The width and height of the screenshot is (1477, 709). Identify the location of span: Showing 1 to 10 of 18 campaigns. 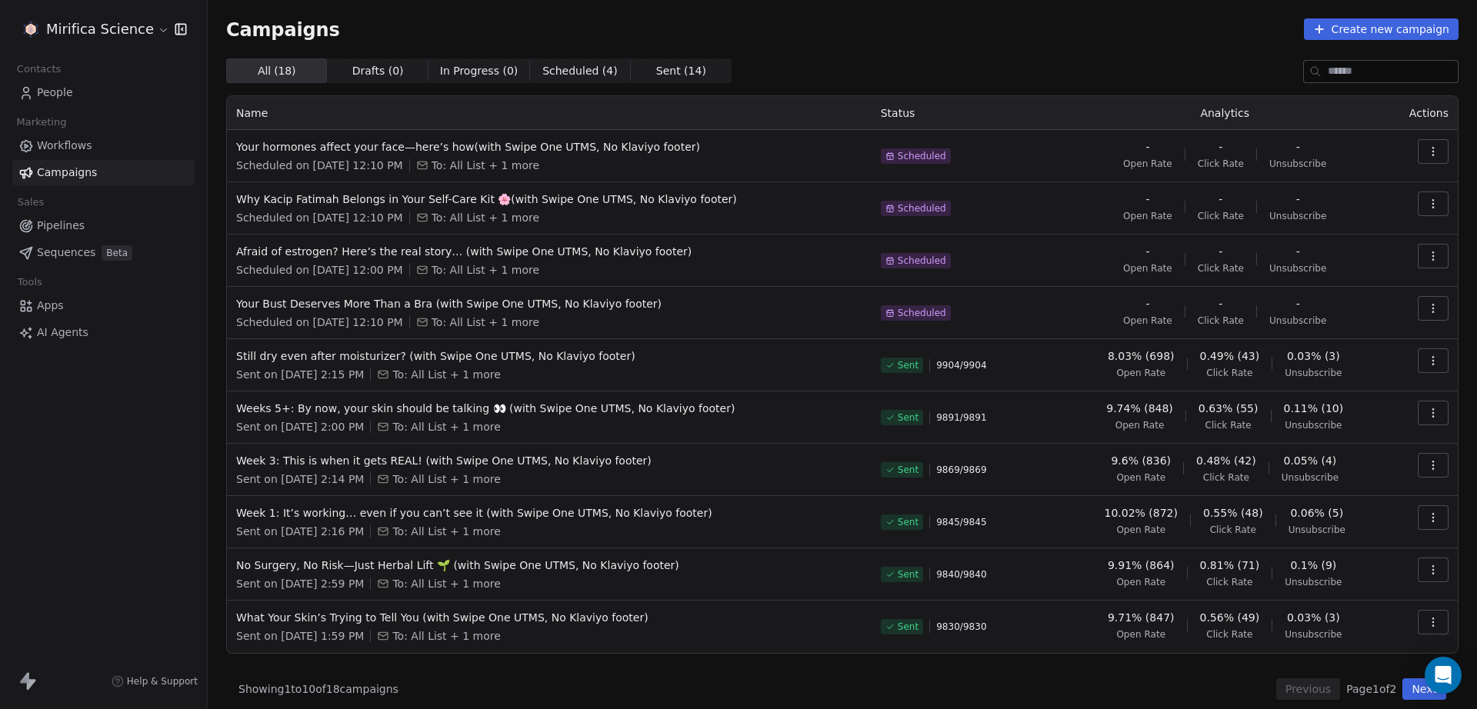
(319, 689).